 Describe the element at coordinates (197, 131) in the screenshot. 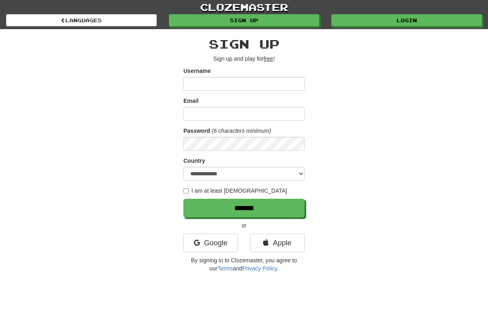

I see `label: Password` at that location.